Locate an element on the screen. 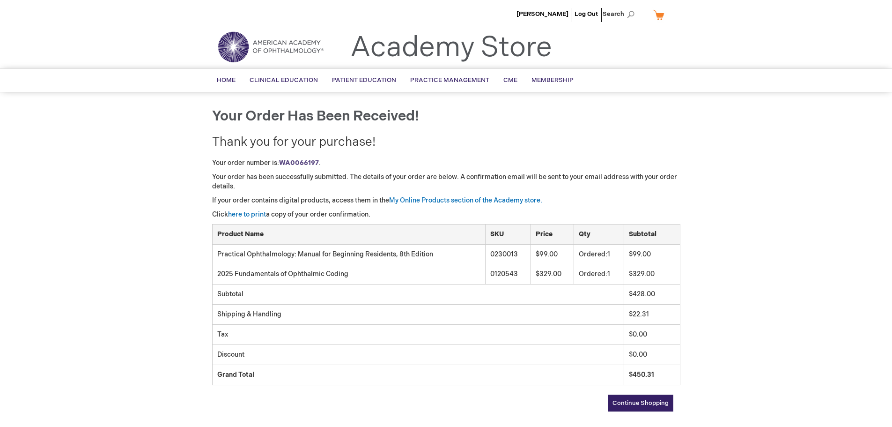 The image size is (892, 427). p: Click a copy of your order confirmation. is located at coordinates (446, 214).